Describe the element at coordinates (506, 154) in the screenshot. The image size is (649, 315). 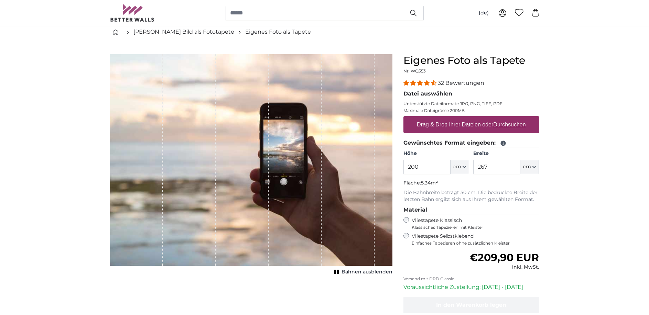
I see `label: Breite` at that location.